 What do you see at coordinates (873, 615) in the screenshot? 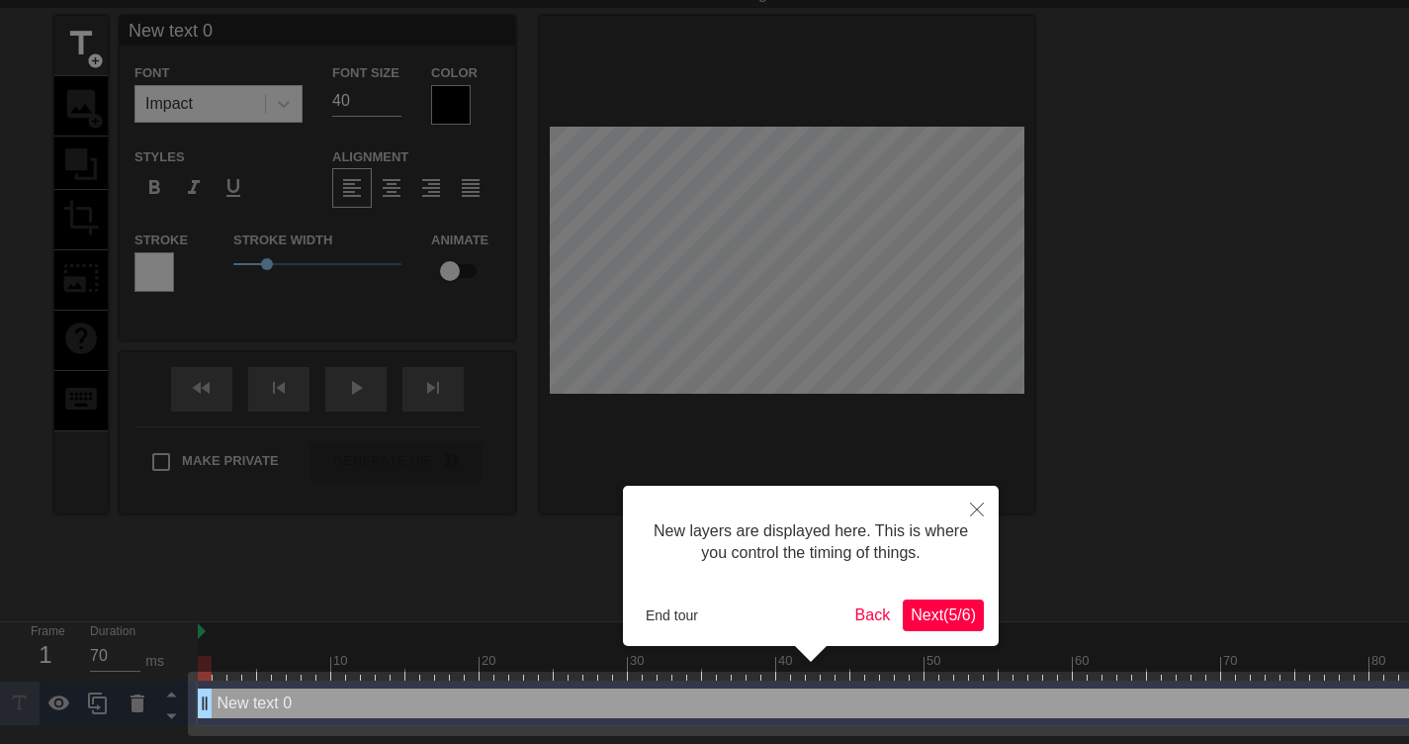
I see `button: Back` at bounding box center [873, 615].